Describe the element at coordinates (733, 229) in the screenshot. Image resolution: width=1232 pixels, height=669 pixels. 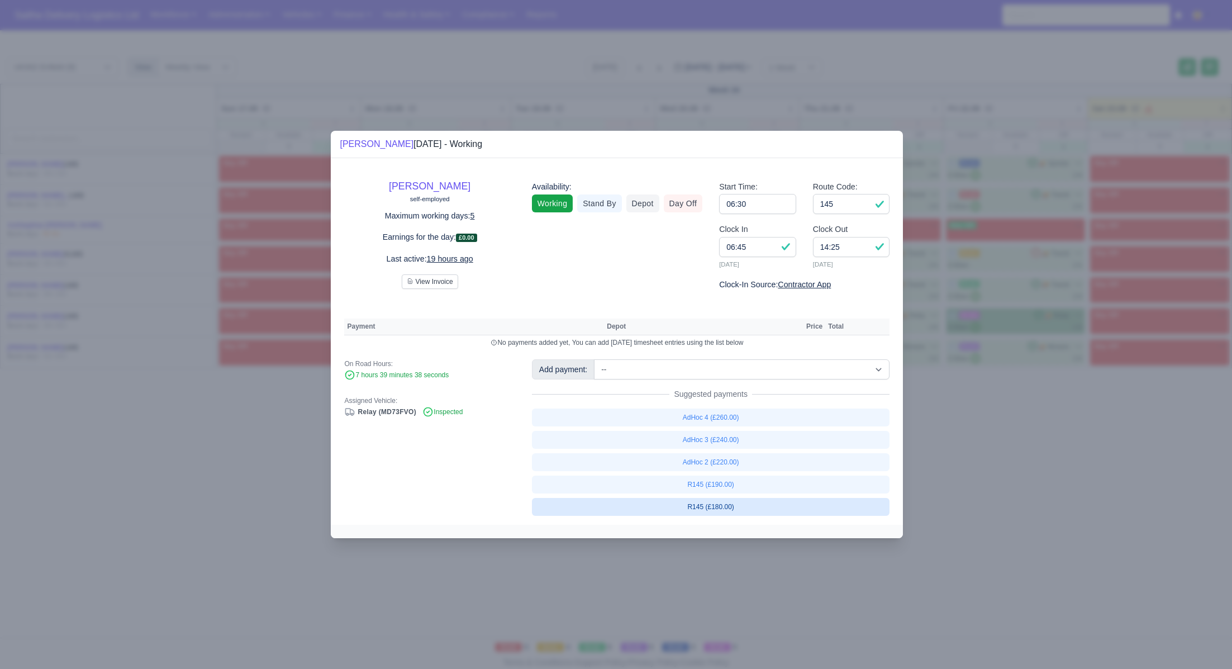
I see `label: Clock In` at that location.